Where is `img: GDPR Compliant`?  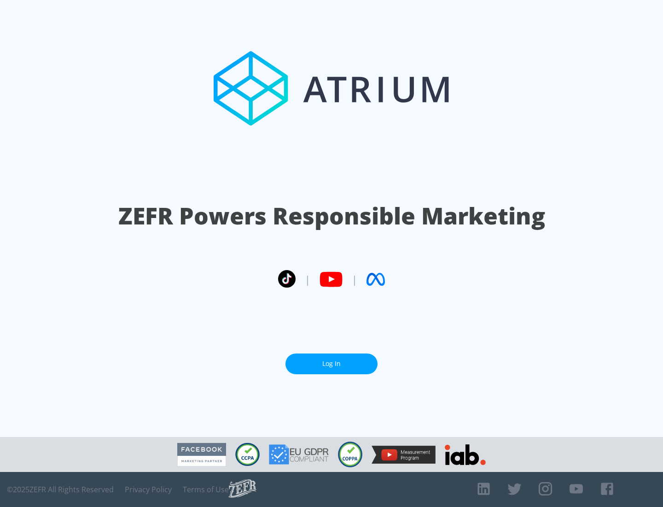
img: GDPR Compliant is located at coordinates (299, 454).